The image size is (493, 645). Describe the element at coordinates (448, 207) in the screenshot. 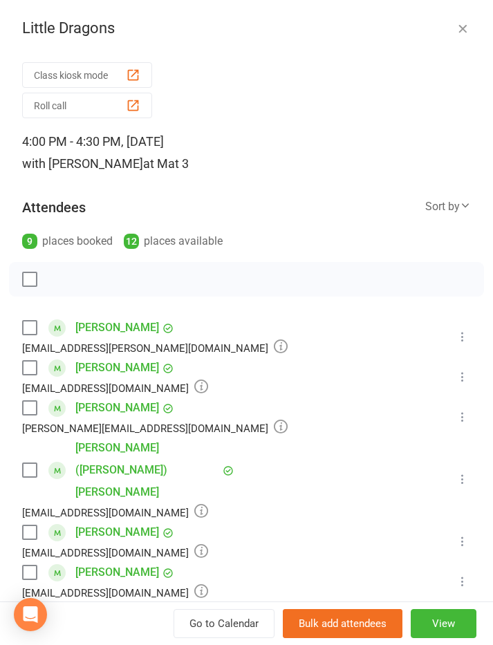

I see `div: Sort by` at that location.